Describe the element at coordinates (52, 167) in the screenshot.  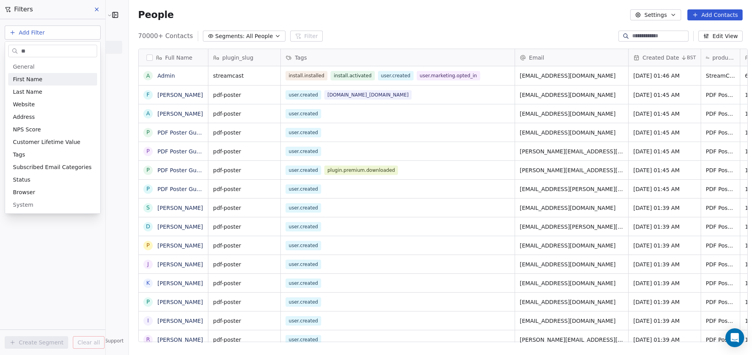
I see `span: Subscribed Email Categories` at that location.